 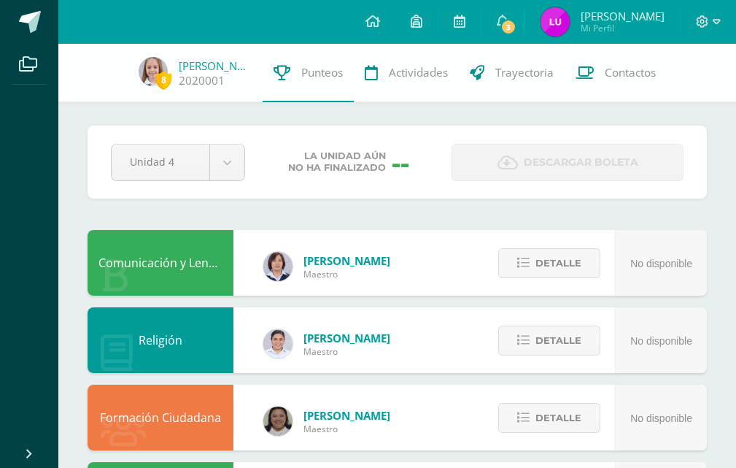 I want to click on span: 3, so click(x=508, y=27).